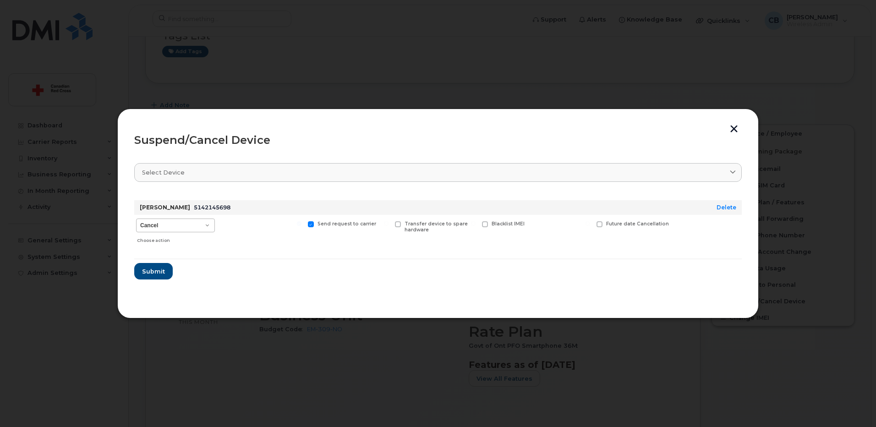 The height and width of the screenshot is (427, 876). I want to click on span: Select device, so click(163, 172).